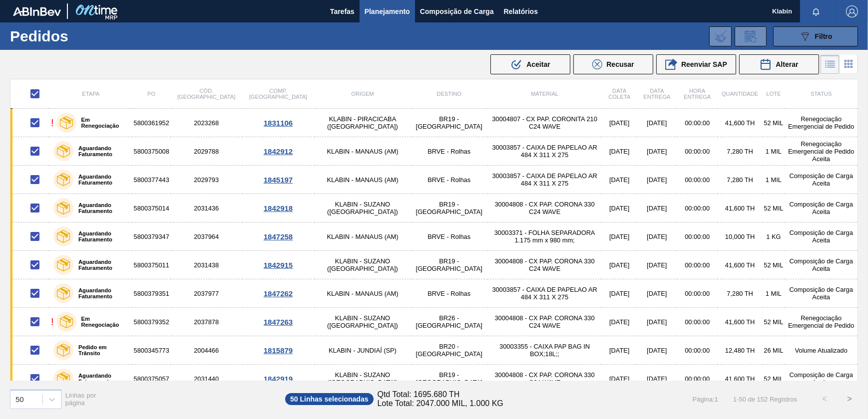 This screenshot has height=419, width=868. Describe the element at coordinates (620, 64) in the screenshot. I see `span: Recusar` at that location.